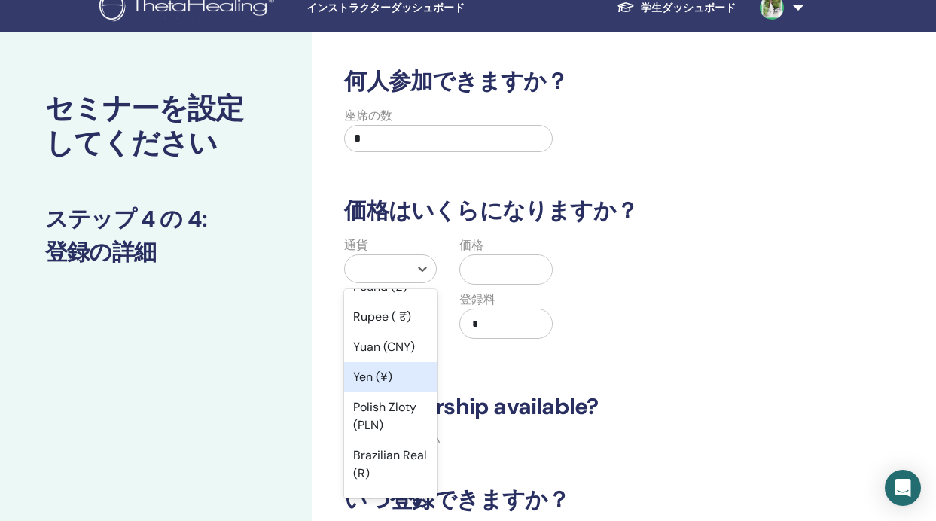 The image size is (936, 521). I want to click on label: 登録料, so click(478, 300).